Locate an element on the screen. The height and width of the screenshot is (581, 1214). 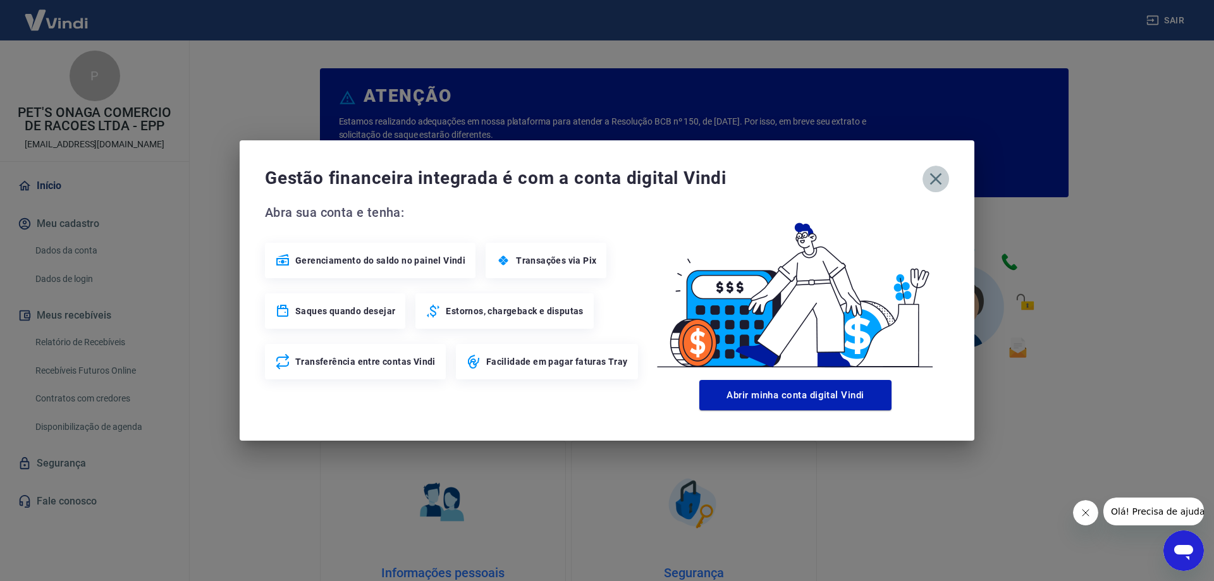
span: Saques quando desejar is located at coordinates (345, 311).